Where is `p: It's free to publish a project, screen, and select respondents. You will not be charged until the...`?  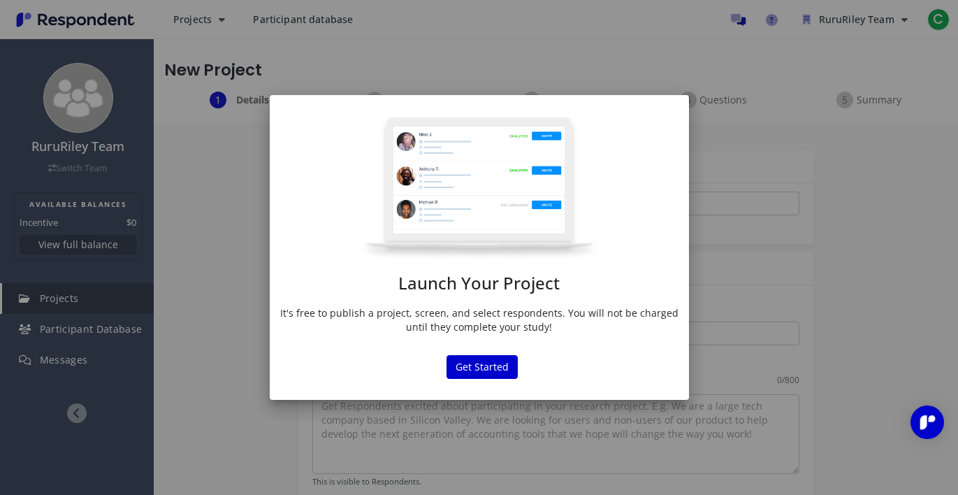
p: It's free to publish a project, screen, and select respondents. You will not be charged until the... is located at coordinates (480, 320).